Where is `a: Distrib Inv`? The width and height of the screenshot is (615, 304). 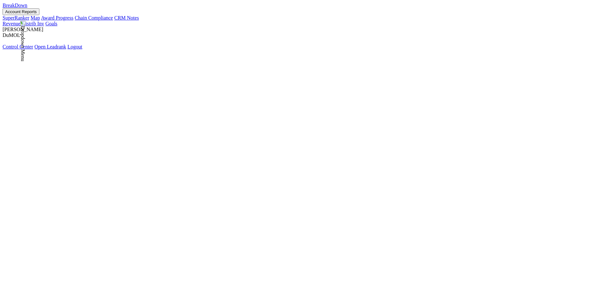 a: Distrib Inv is located at coordinates (33, 23).